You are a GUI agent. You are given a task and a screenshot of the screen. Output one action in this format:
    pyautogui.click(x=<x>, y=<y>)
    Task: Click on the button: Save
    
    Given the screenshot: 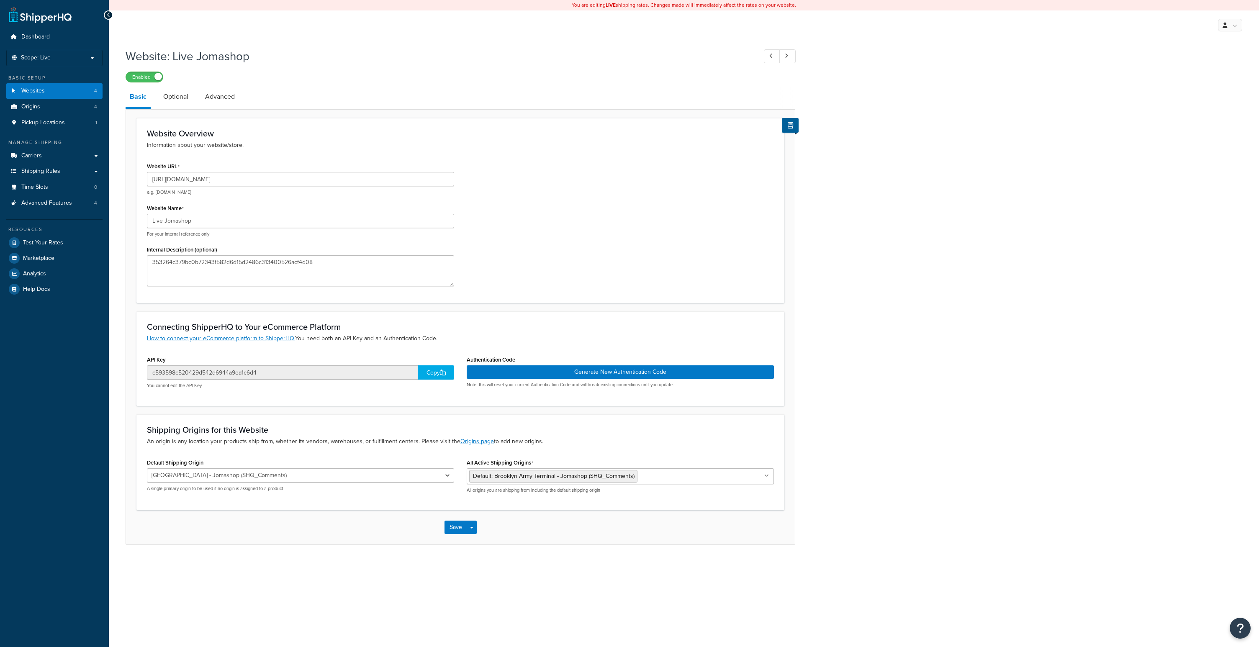 What is the action you would take?
    pyautogui.click(x=456, y=527)
    